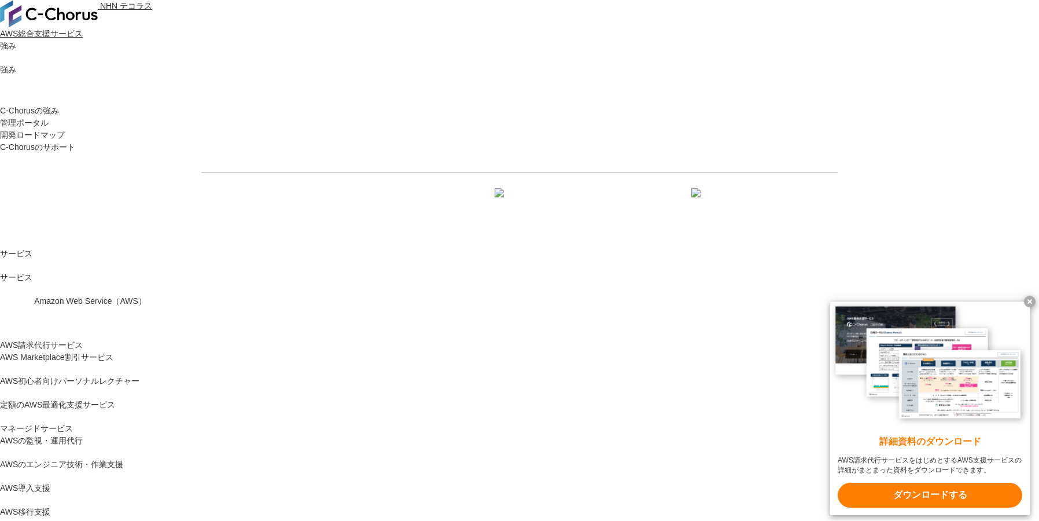 Image resolution: width=1039 pixels, height=521 pixels. I want to click on x-t: AWS請求代行サービスをはじめとするAWS支援サービスの詳細がまとまった資料をダウンロードできます。, so click(930, 465).